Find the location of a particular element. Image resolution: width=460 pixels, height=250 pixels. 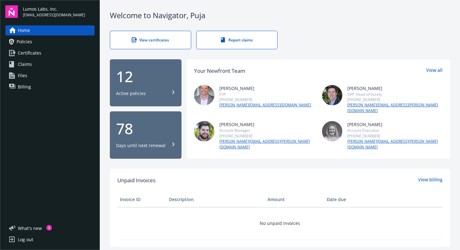

span: Home is located at coordinates (24, 30).